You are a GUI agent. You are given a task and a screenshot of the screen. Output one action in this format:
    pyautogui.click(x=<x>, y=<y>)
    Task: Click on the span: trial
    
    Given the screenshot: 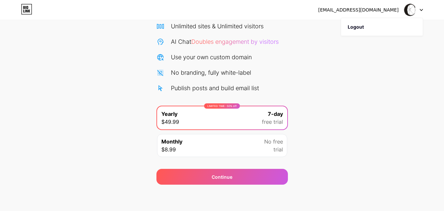 What is the action you would take?
    pyautogui.click(x=278, y=149)
    